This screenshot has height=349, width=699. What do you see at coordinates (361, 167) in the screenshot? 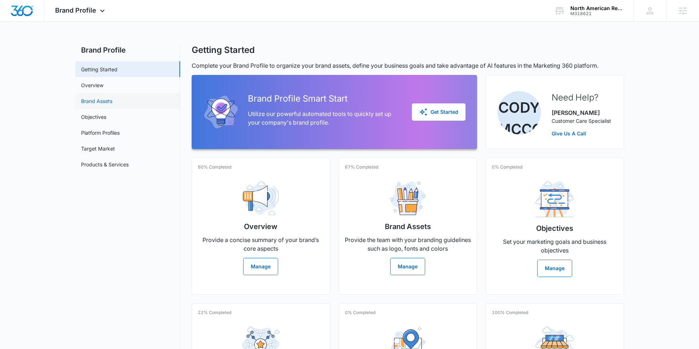
I see `p: 67% Completed` at bounding box center [361, 167].